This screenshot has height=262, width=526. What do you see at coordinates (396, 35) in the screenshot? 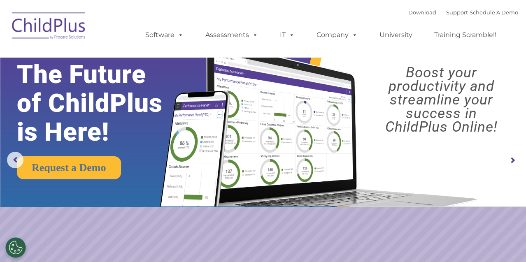
I see `a: University` at bounding box center [396, 35].